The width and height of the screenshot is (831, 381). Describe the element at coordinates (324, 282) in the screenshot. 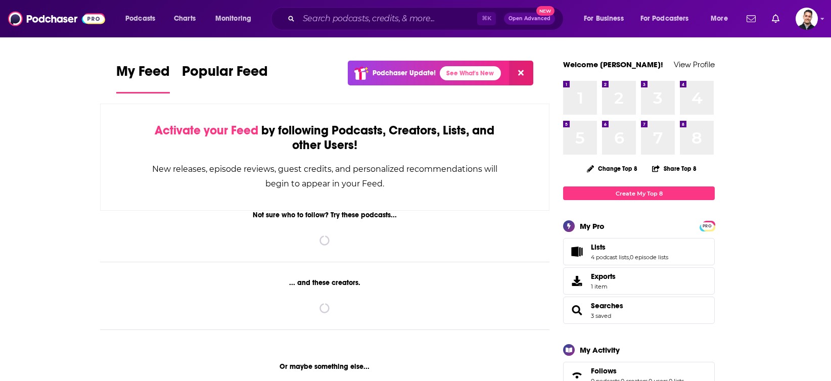

I see `div: ... and these creators.` at that location.